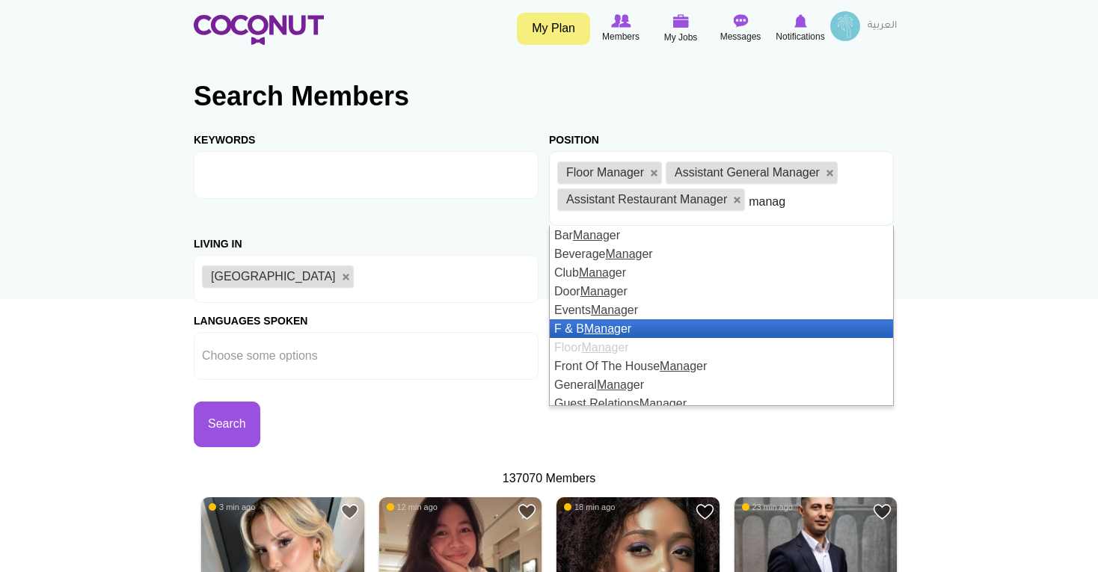  Describe the element at coordinates (681, 37) in the screenshot. I see `span: My Jobs` at that location.